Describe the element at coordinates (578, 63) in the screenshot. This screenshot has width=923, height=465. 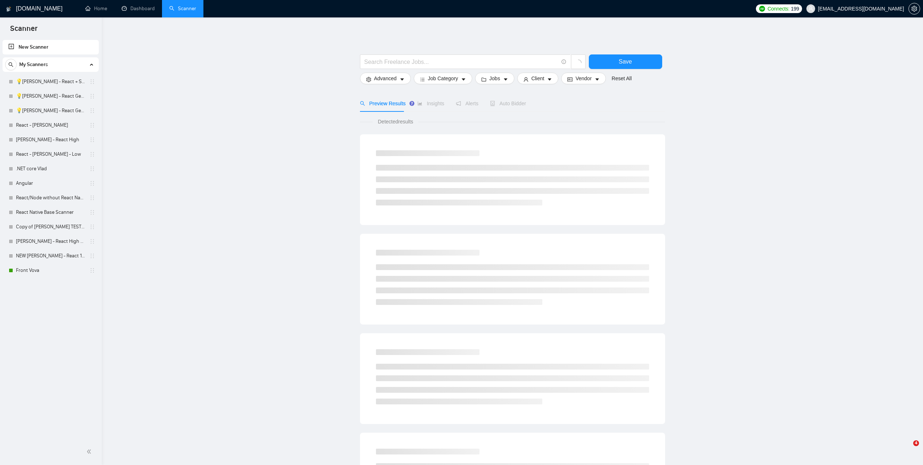
I see `span: loading` at that location.